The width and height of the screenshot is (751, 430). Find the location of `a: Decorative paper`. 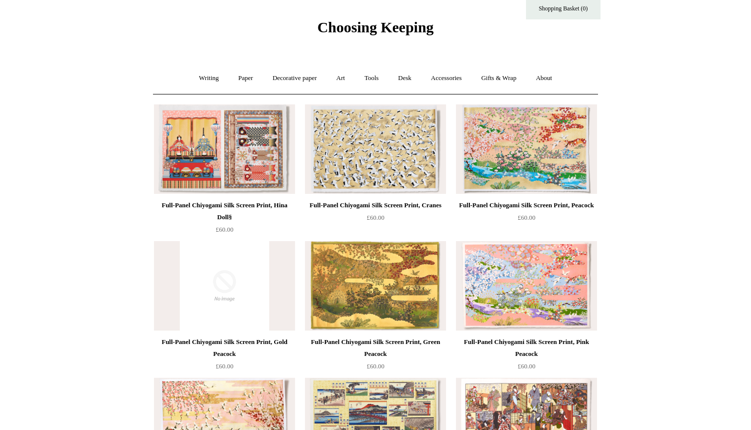

a: Decorative paper is located at coordinates (294, 78).